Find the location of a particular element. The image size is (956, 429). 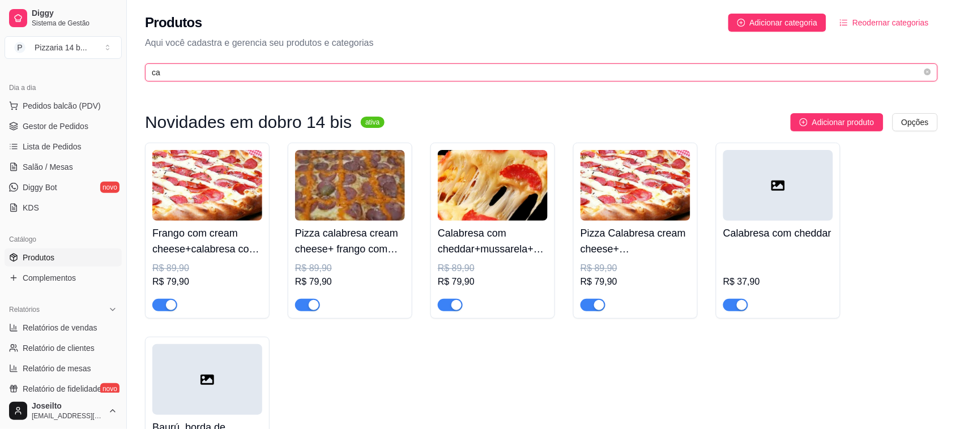

span: Joseilto is located at coordinates (67, 407).